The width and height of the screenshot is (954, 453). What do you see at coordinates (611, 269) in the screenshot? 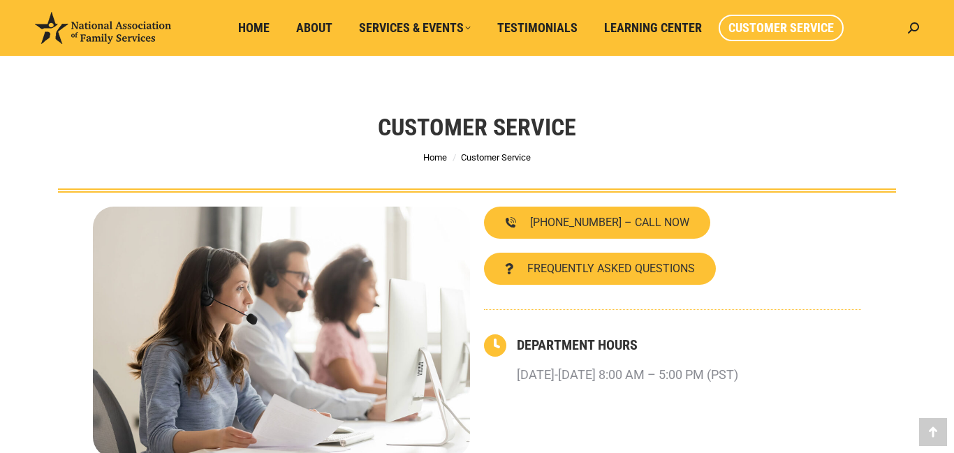
I see `span: FREQUENTLY ASKED QUESTIONS` at bounding box center [611, 269].